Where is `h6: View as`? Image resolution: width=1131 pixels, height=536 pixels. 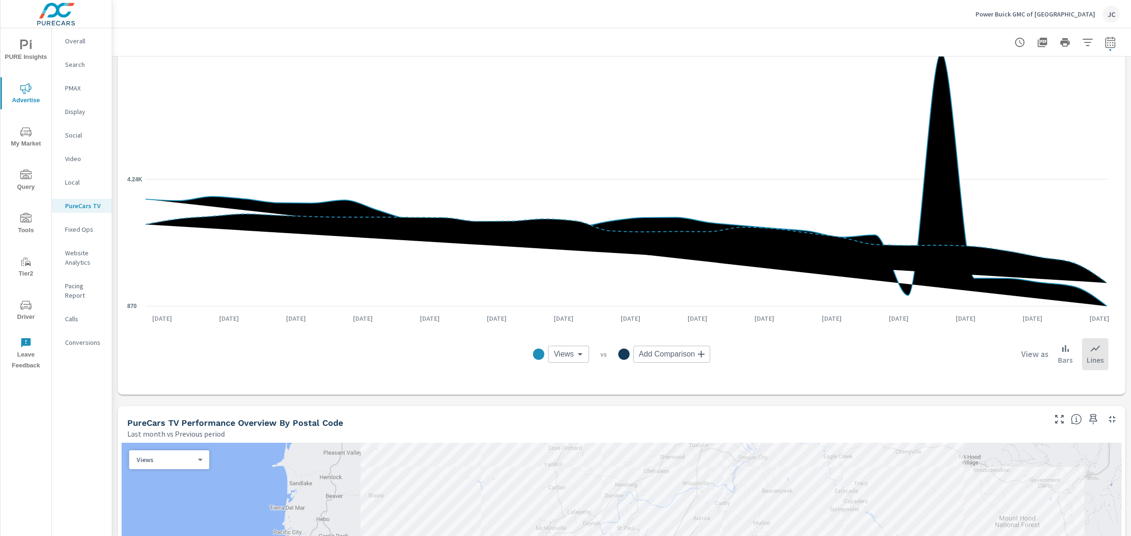
h6: View as is located at coordinates (1035, 354).